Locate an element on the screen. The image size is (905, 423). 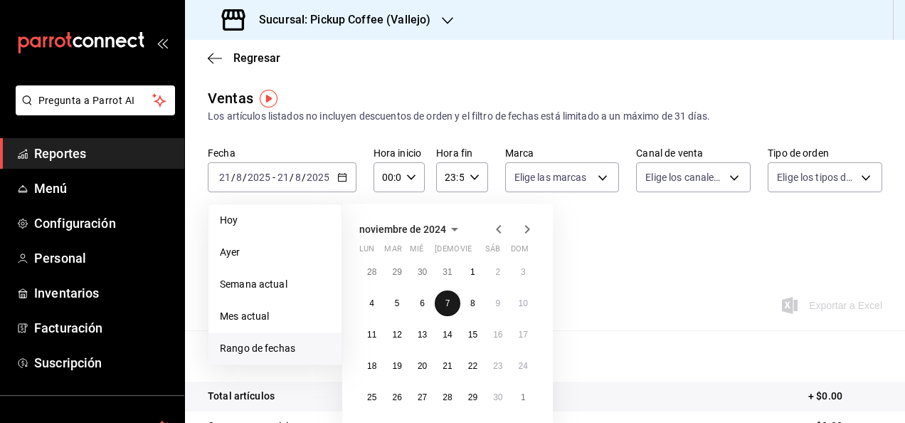
abbr: 31 de octubre de 2024 is located at coordinates (447, 272).